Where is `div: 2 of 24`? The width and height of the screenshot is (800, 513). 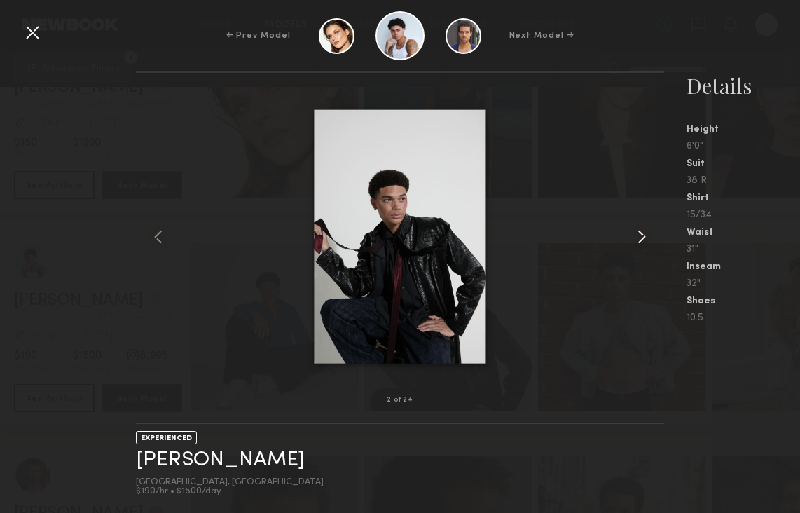 div: 2 of 24 is located at coordinates (400, 400).